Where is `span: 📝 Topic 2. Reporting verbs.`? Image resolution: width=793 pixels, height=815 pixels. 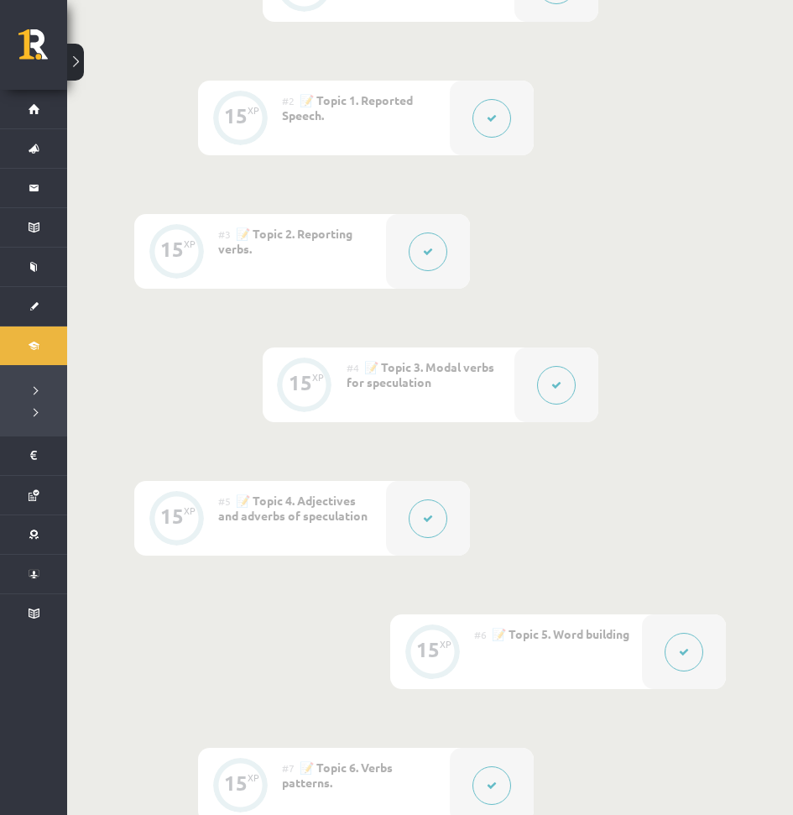
span: 📝 Topic 2. Reporting verbs. is located at coordinates (285, 241).